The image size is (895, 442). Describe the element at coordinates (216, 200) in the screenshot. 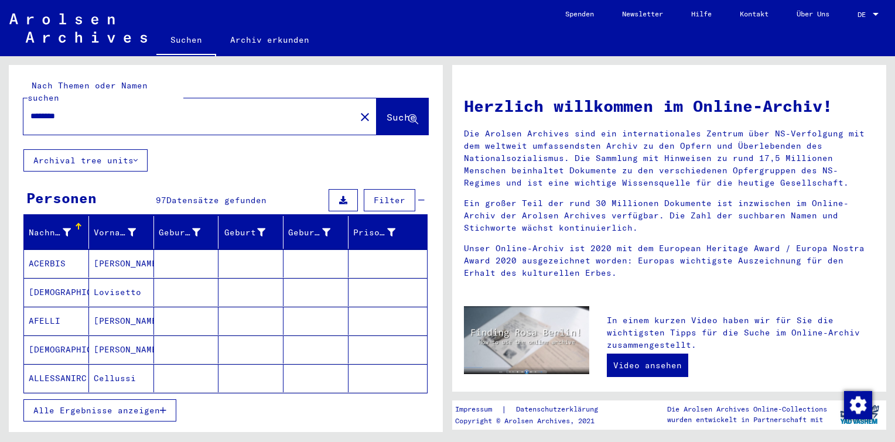

I see `span: Datensätze gefunden` at that location.